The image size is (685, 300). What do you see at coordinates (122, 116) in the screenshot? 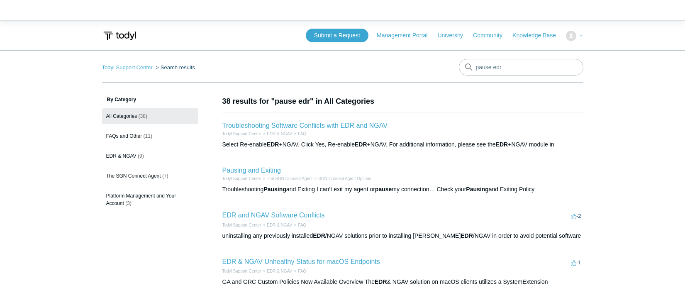
I see `span: All Categories` at bounding box center [122, 116].